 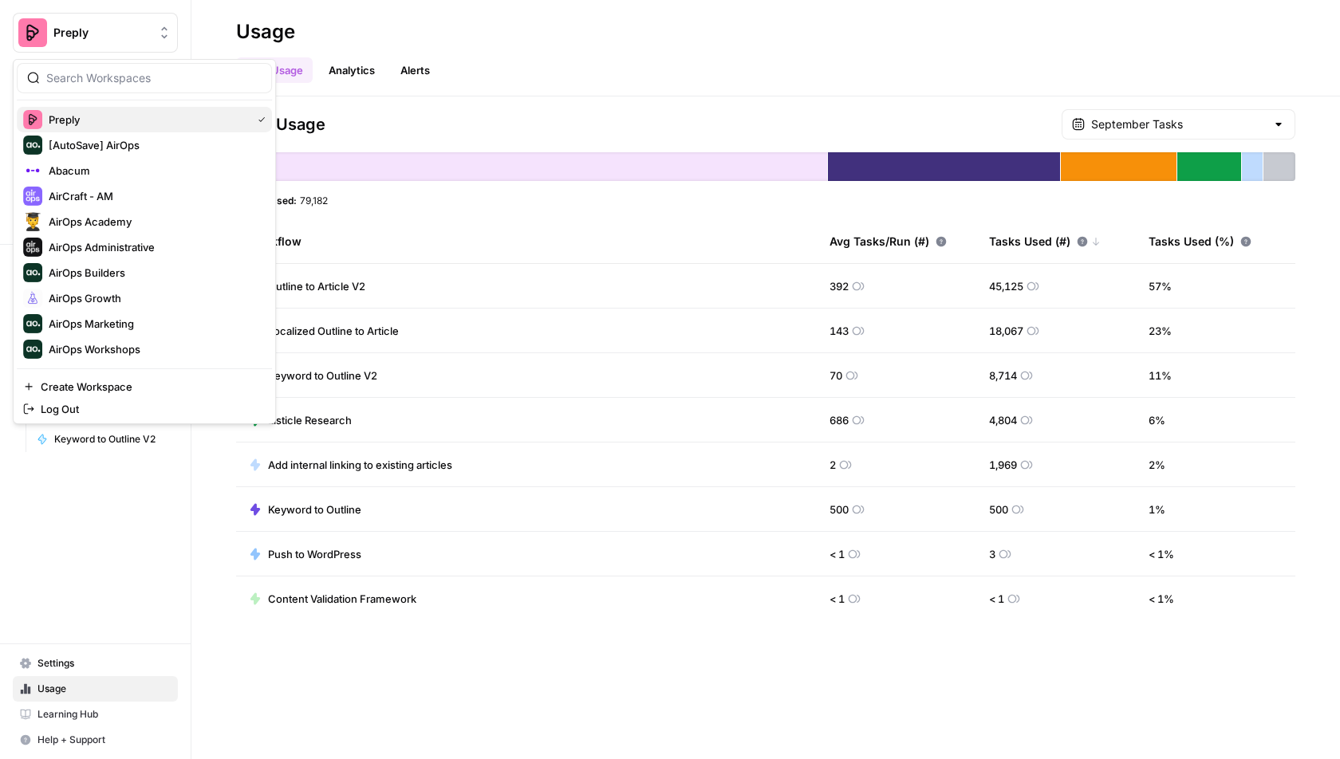 What do you see at coordinates (305, 554) in the screenshot?
I see `a: Push to WordPress` at bounding box center [305, 554].